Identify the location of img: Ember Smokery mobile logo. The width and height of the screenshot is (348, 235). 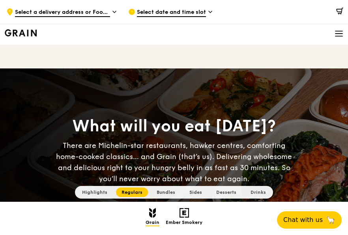
(184, 212).